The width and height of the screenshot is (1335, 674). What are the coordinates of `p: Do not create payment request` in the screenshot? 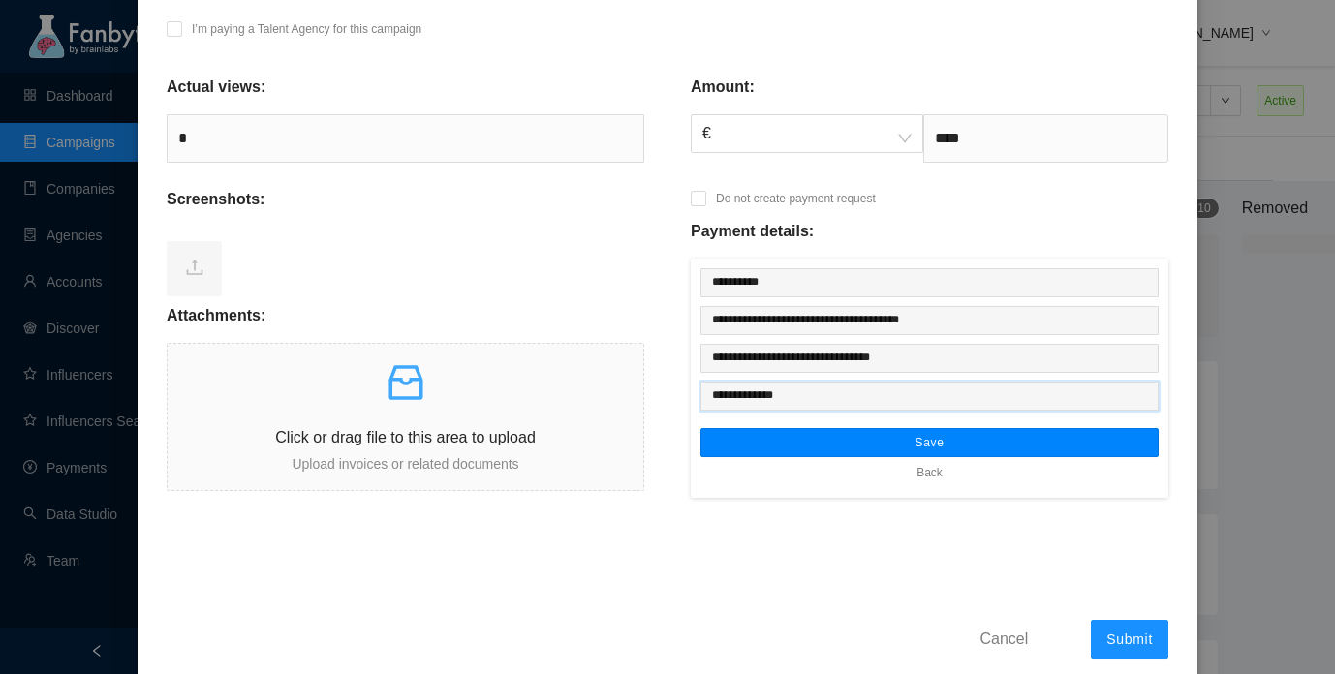 It's located at (796, 199).